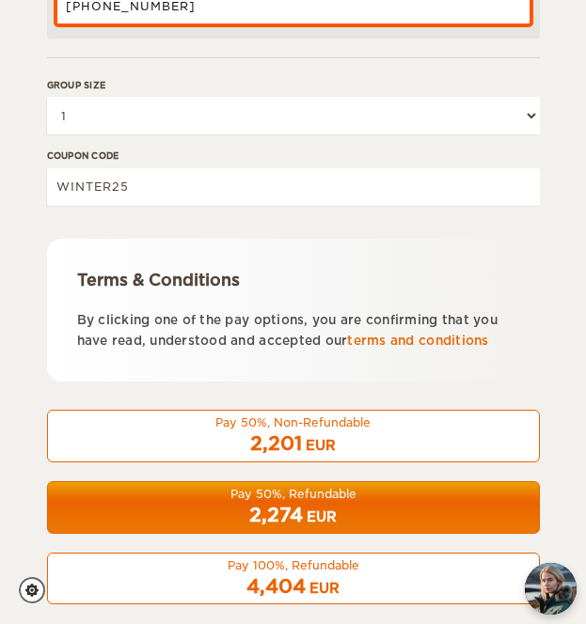 This screenshot has width=586, height=624. Describe the element at coordinates (275, 444) in the screenshot. I see `span: 2,201` at that location.